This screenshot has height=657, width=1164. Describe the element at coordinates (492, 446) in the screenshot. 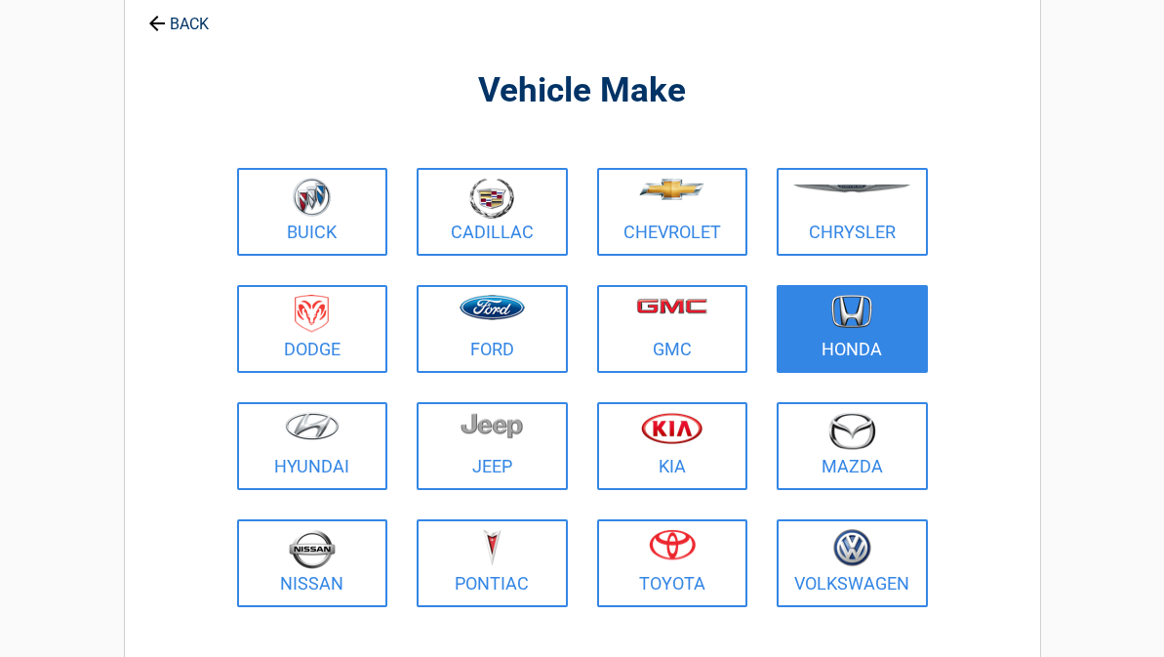

I see `a: Jeep` at that location.